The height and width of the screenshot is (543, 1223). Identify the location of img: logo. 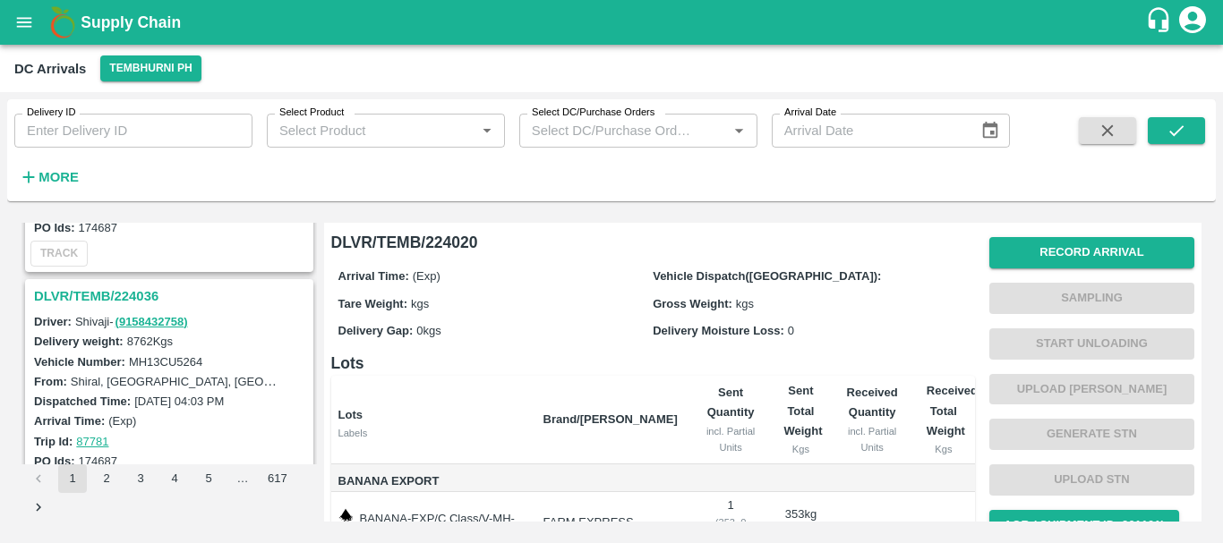
(63, 22).